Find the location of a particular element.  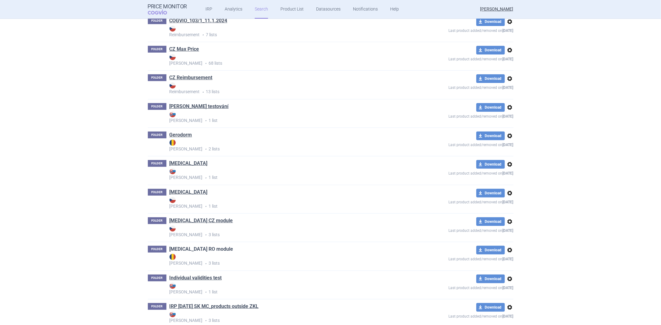

h1: CZ Reimbursement is located at coordinates (191, 78).